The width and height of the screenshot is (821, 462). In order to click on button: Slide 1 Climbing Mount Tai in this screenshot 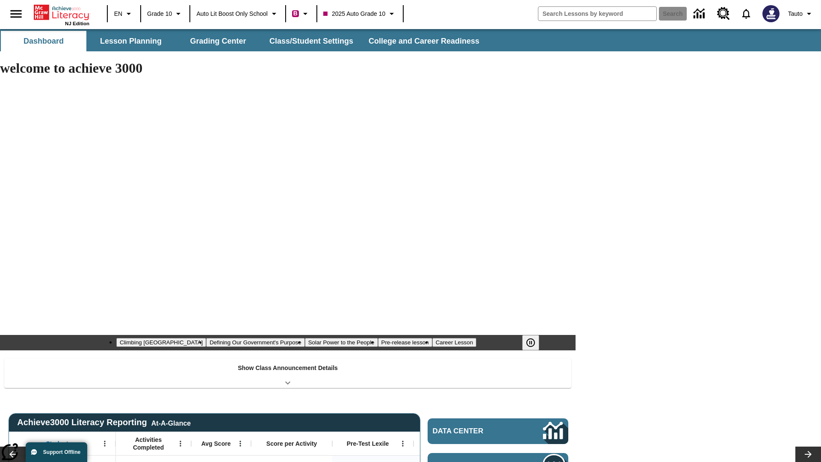, I will do `click(161, 342)`.